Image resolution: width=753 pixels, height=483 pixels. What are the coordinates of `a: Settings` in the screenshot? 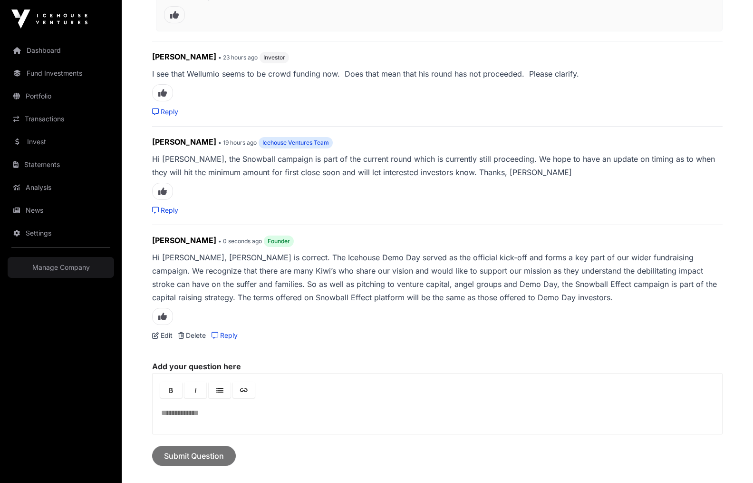 It's located at (61, 233).